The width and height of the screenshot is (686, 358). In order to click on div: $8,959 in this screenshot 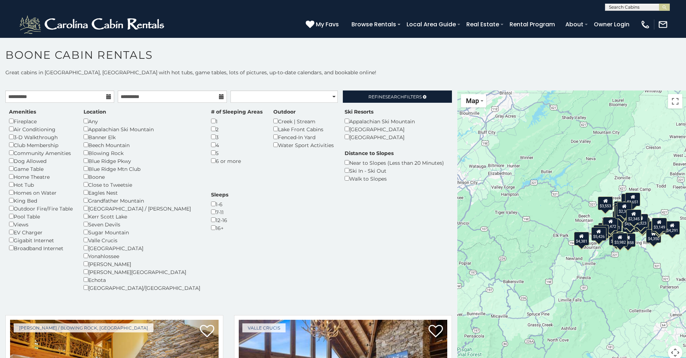, I will do `click(643, 225)`.